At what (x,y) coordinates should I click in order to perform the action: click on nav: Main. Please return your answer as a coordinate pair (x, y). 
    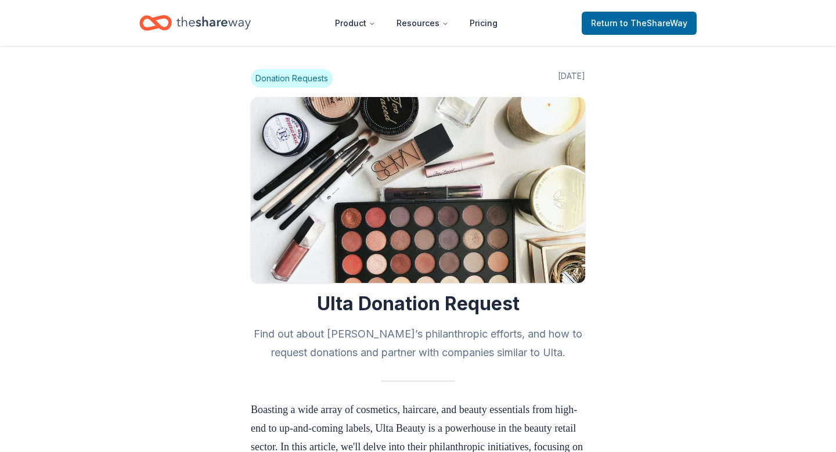
    Looking at the image, I should click on (416, 23).